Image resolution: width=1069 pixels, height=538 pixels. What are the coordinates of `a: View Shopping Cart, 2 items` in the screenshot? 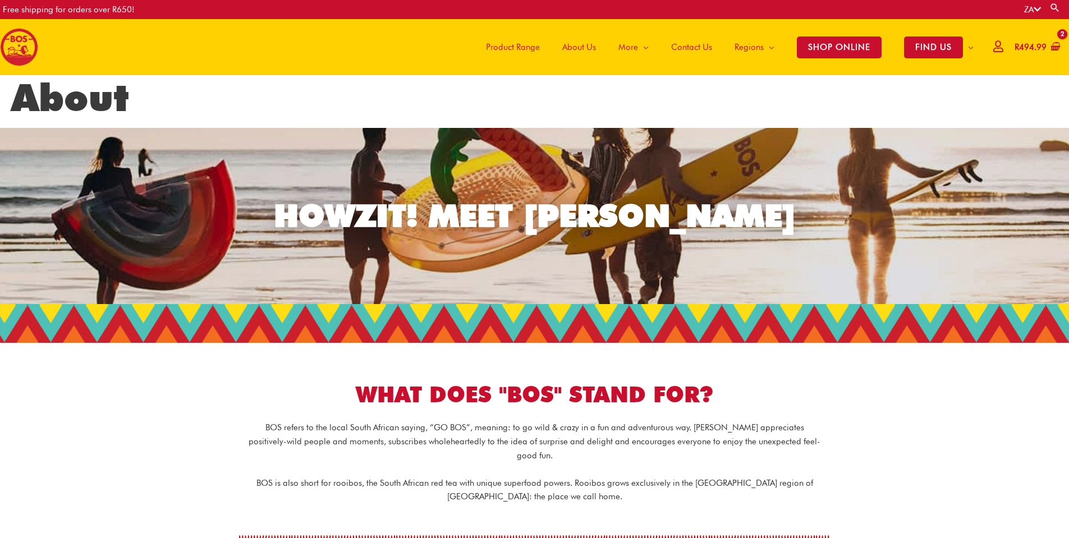 It's located at (1037, 47).